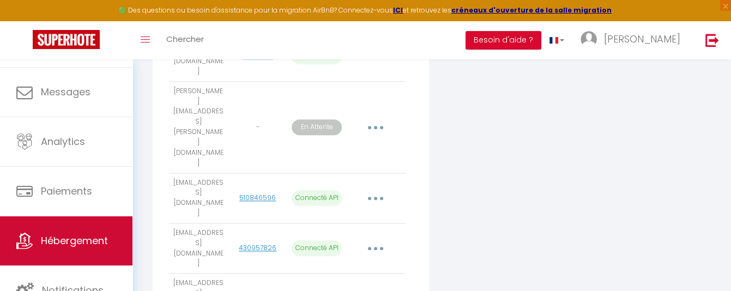 The image size is (731, 291). What do you see at coordinates (317, 127) in the screenshot?
I see `p: En Attente` at bounding box center [317, 127].